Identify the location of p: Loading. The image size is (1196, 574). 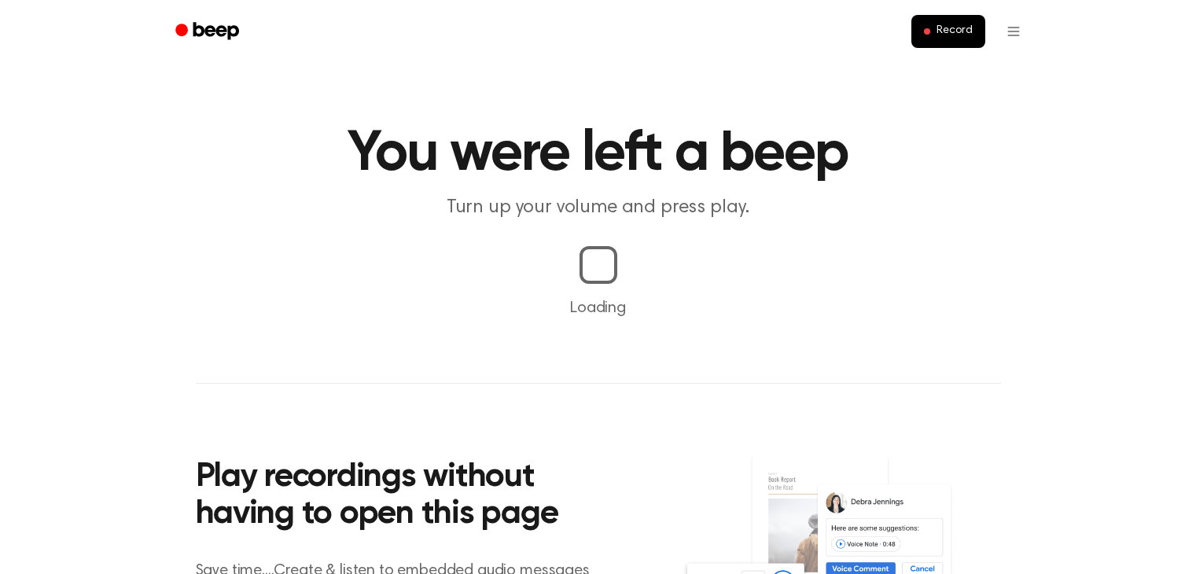
(598, 308).